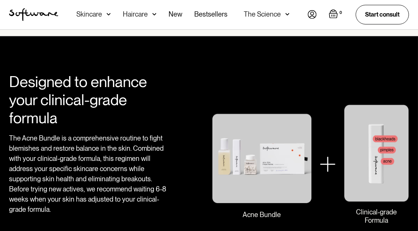 Image resolution: width=418 pixels, height=231 pixels. I want to click on div: 0, so click(340, 13).